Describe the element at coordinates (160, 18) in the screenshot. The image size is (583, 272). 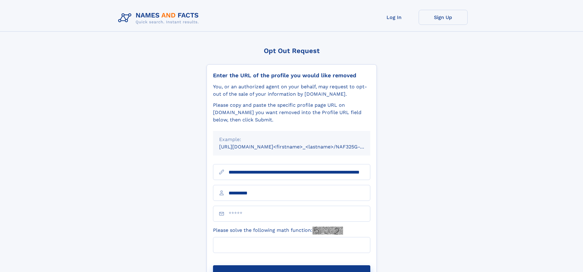
I see `img: Logo Names and Facts` at that location.